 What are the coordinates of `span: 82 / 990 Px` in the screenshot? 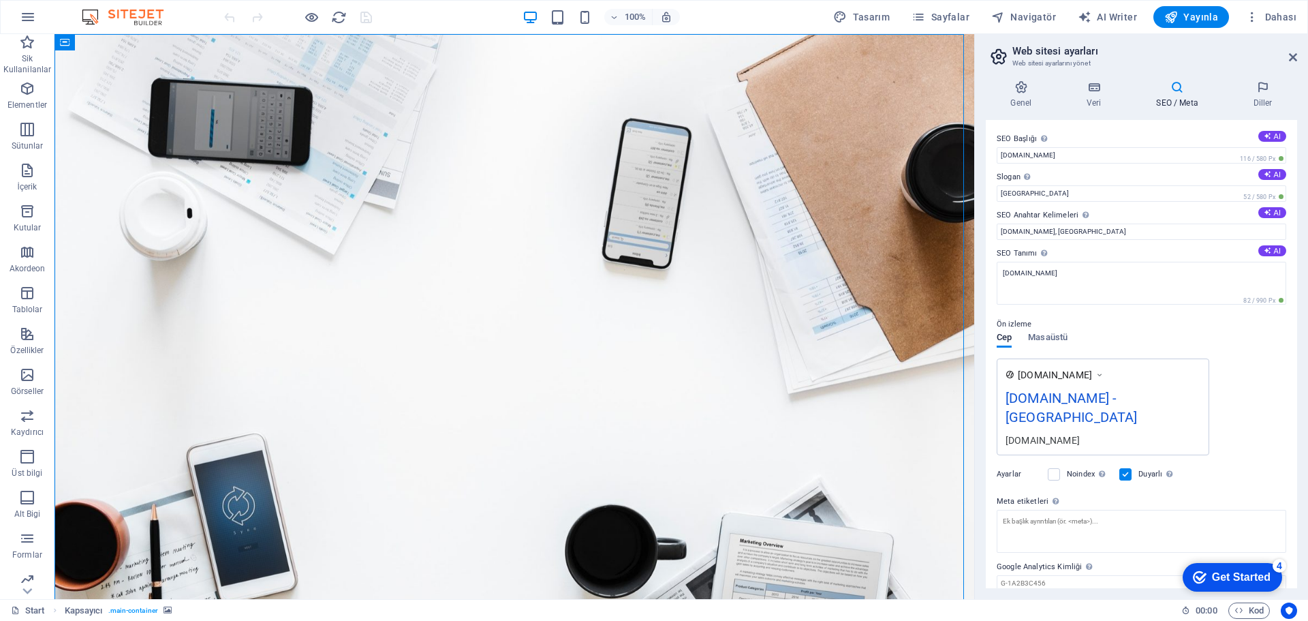 It's located at (1263, 300).